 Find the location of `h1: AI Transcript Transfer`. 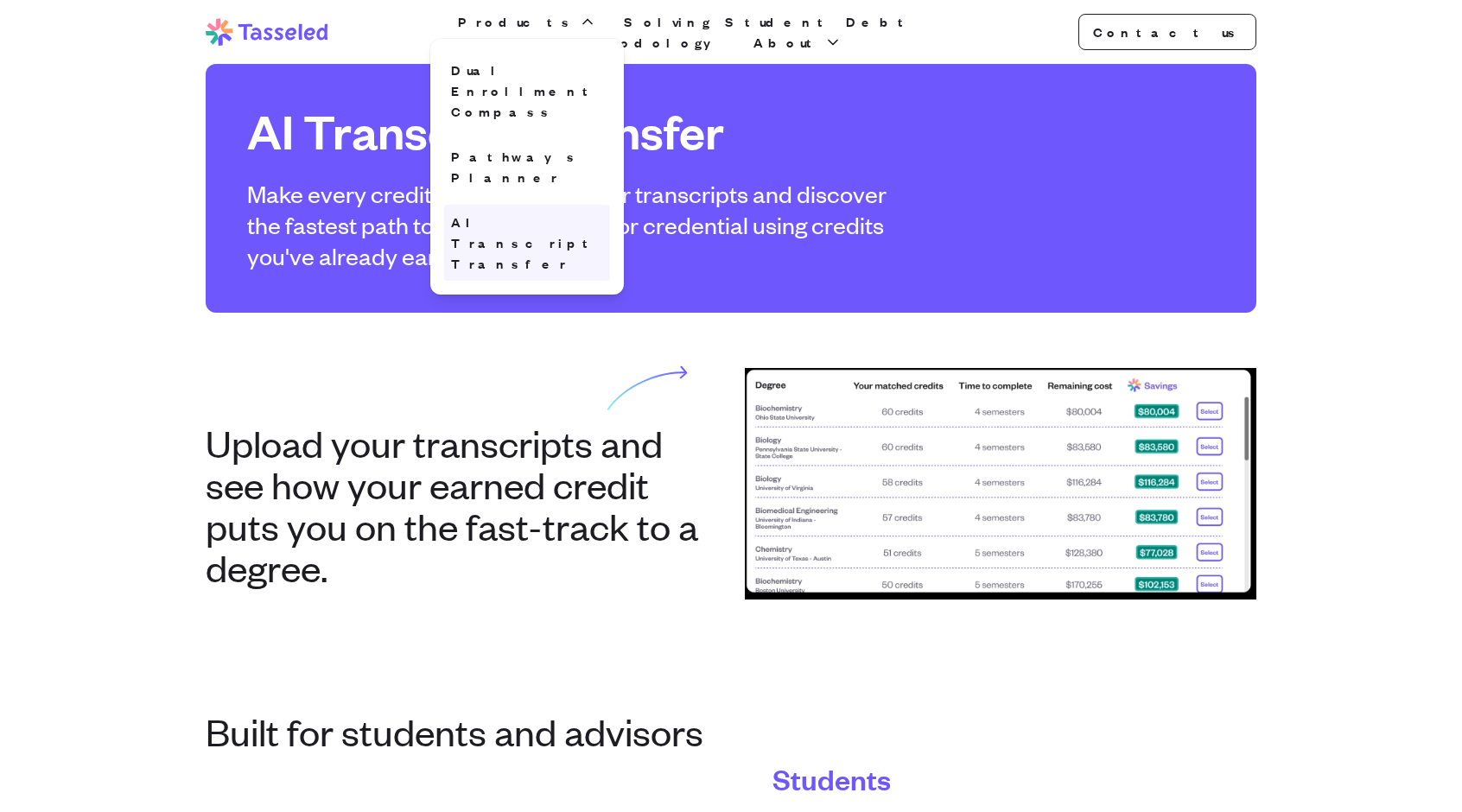

h1: AI Transcript Transfer is located at coordinates (579, 131).